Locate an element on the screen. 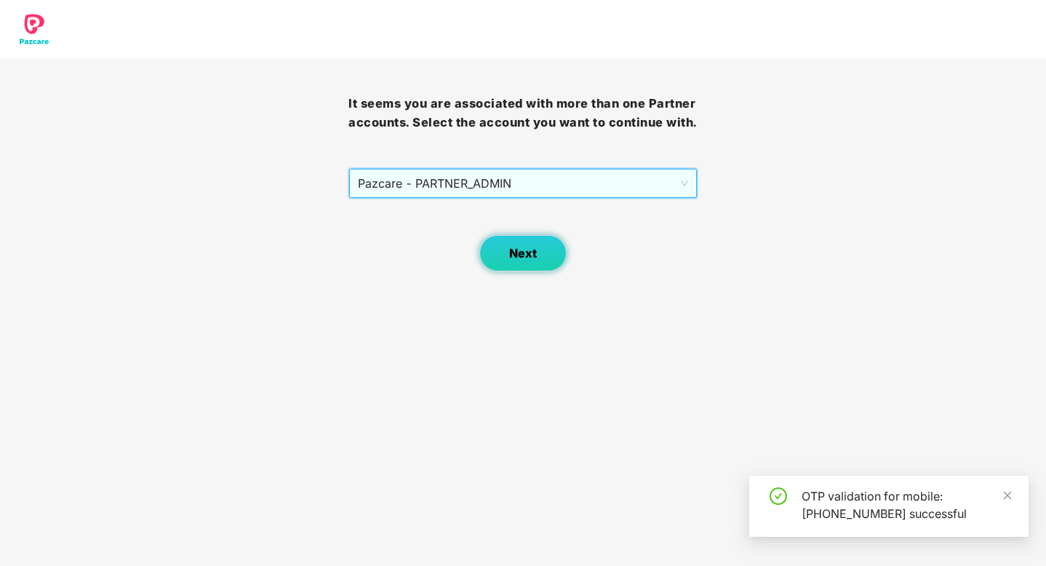 This screenshot has width=1046, height=566. span: close is located at coordinates (1007, 495).